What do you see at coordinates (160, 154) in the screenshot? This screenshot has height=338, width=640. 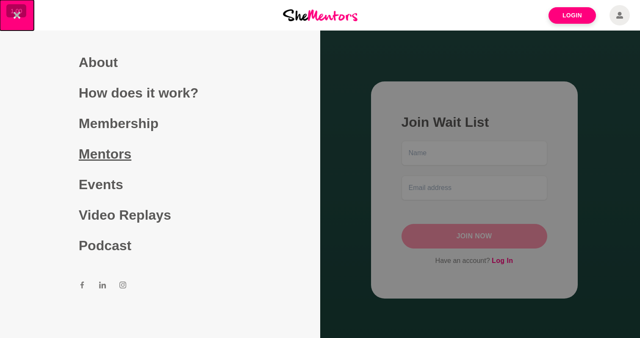 I see `a: Mentors` at bounding box center [160, 154].